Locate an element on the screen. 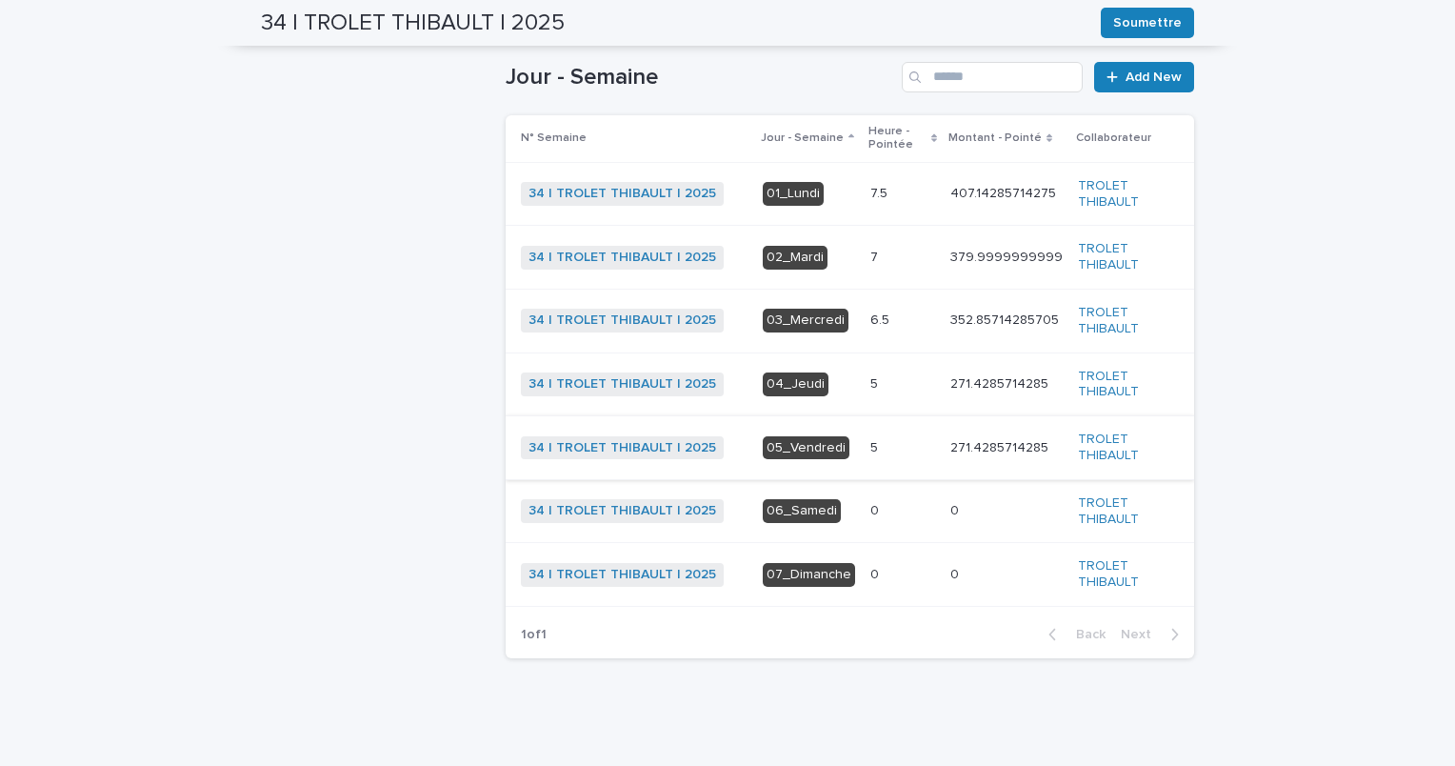  p: 6.5 is located at coordinates (882, 318).